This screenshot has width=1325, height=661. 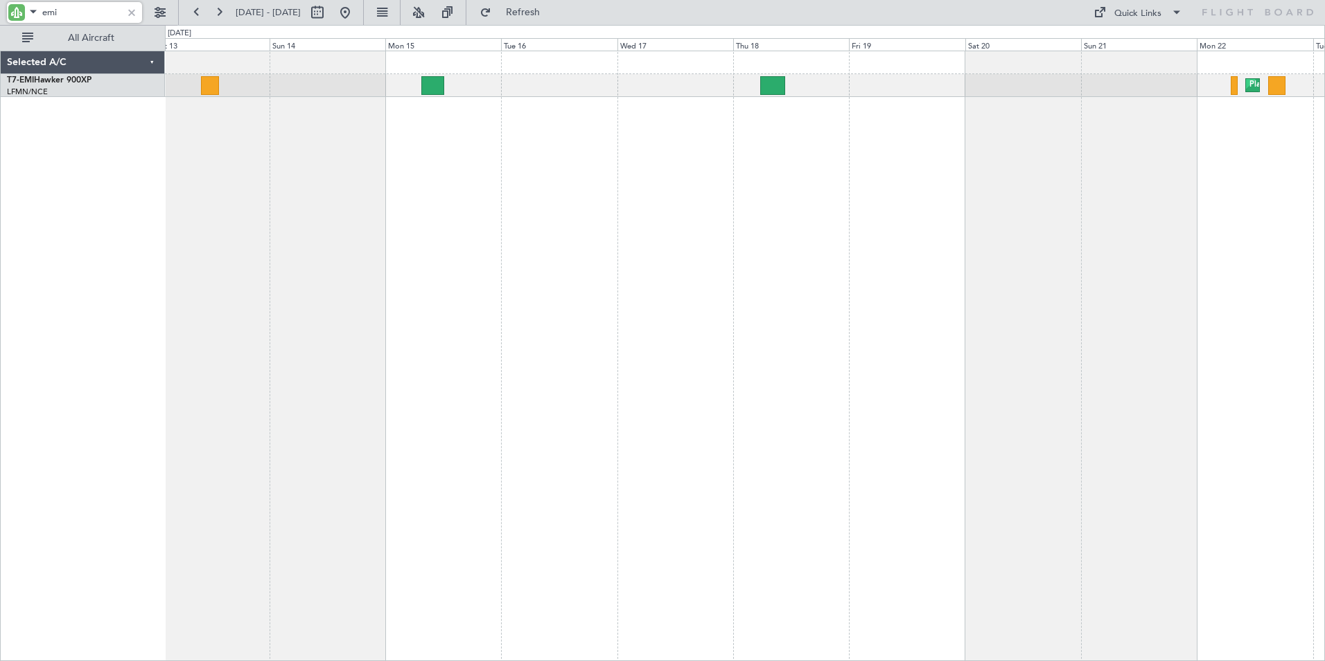 What do you see at coordinates (49, 80) in the screenshot?
I see `a: T7-EMIHawker 900XP` at bounding box center [49, 80].